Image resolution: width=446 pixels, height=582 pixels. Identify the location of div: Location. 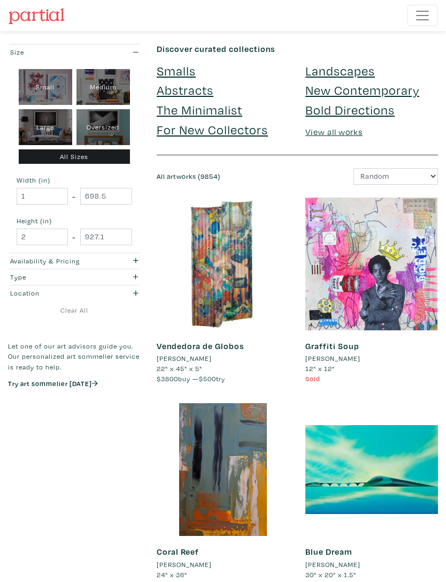
(56, 293).